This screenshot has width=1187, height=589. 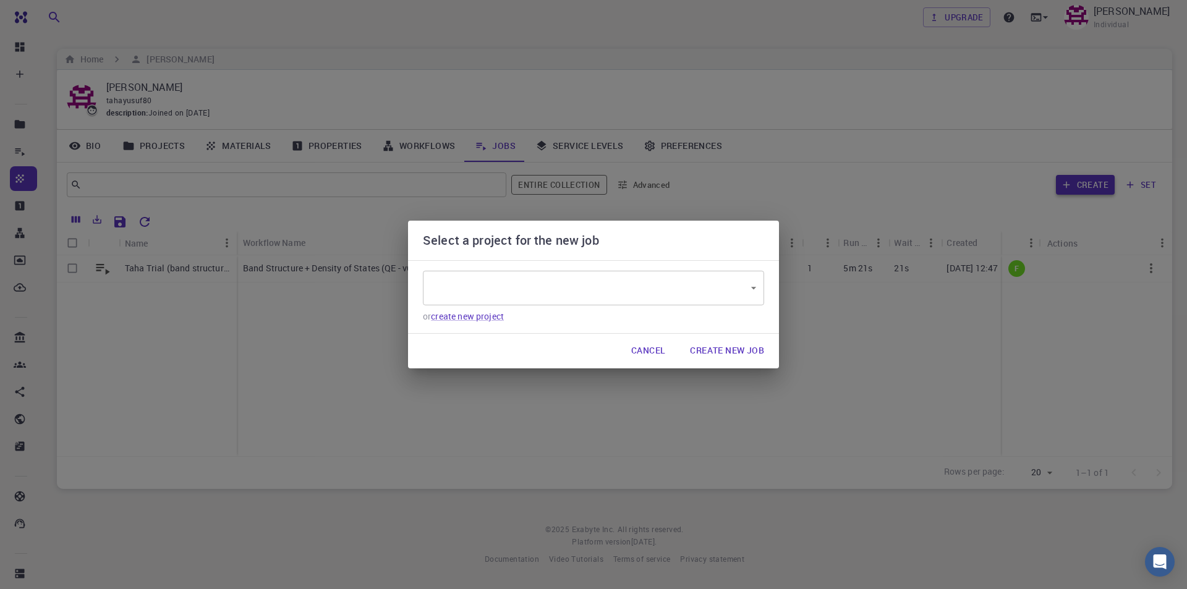 What do you see at coordinates (1160, 562) in the screenshot?
I see `div: Open Intercom Messenger` at bounding box center [1160, 562].